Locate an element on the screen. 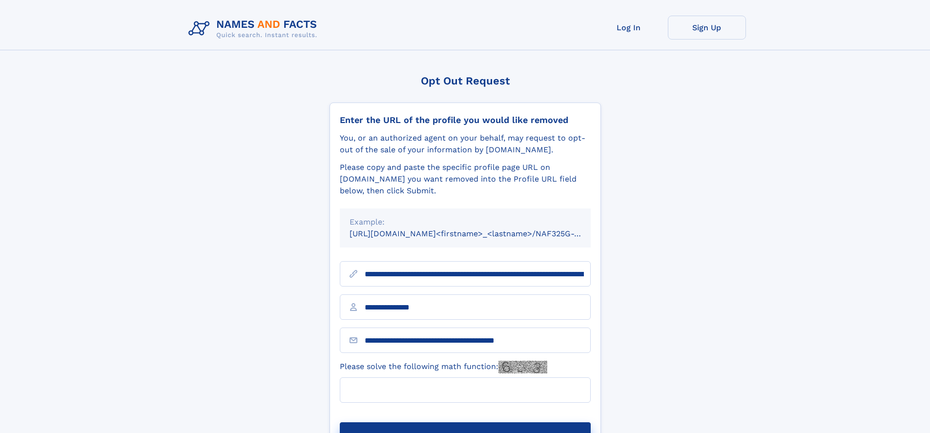  a: Log In is located at coordinates (629, 27).